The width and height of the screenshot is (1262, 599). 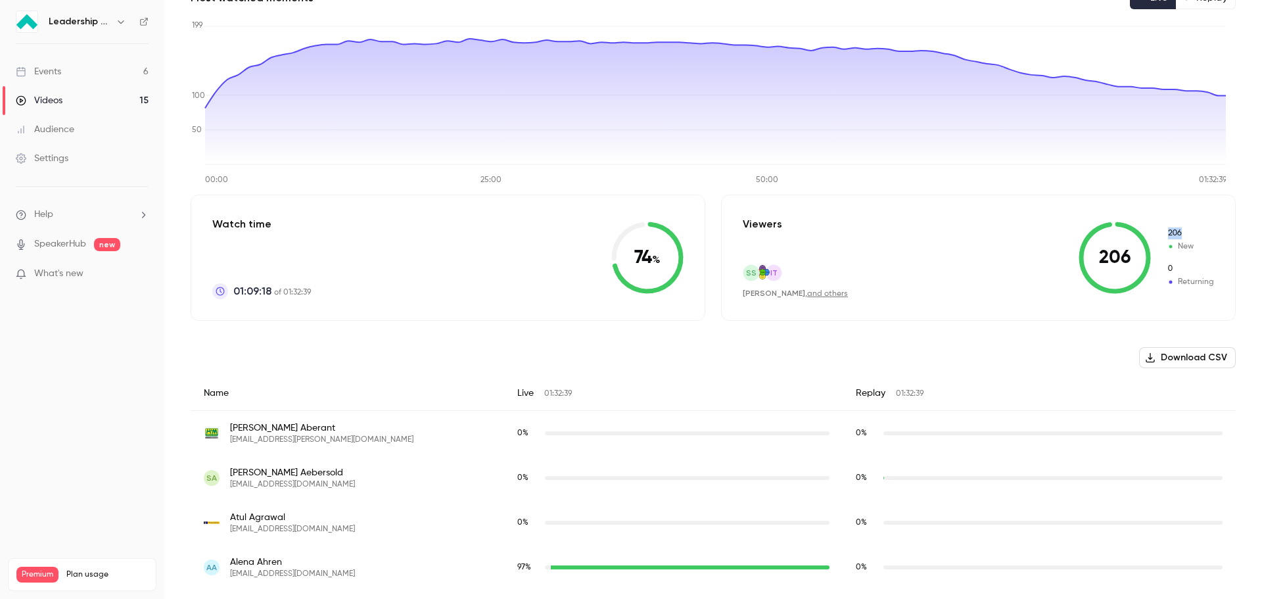 What do you see at coordinates (673, 393) in the screenshot?
I see `div: Live` at bounding box center [673, 393].